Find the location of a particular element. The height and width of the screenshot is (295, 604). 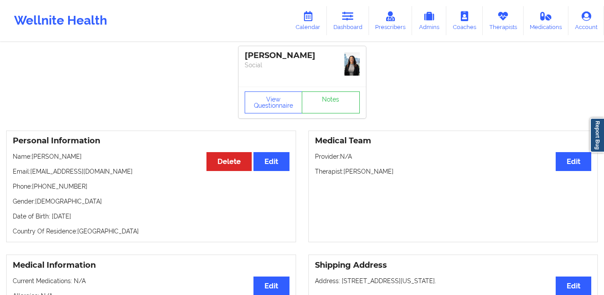

p: Social is located at coordinates (302, 65).